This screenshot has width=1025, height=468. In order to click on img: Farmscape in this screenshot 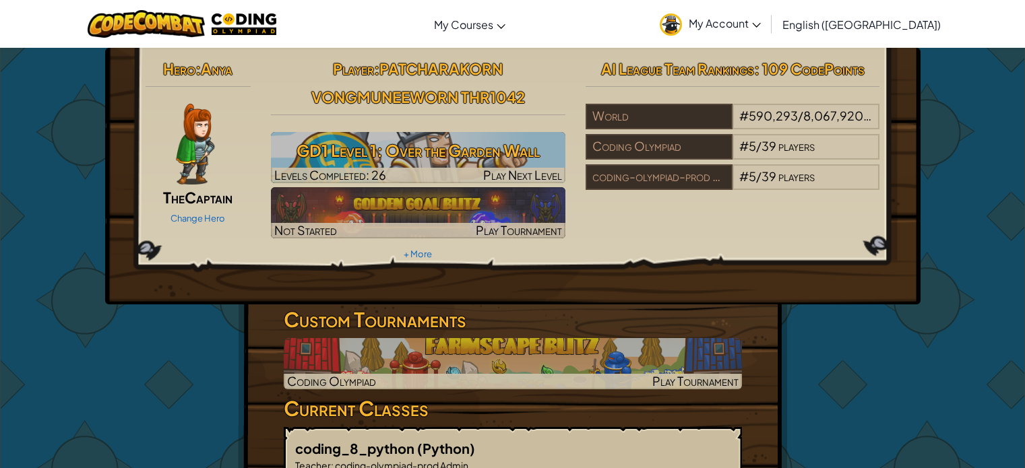, I will do `click(513, 364)`.